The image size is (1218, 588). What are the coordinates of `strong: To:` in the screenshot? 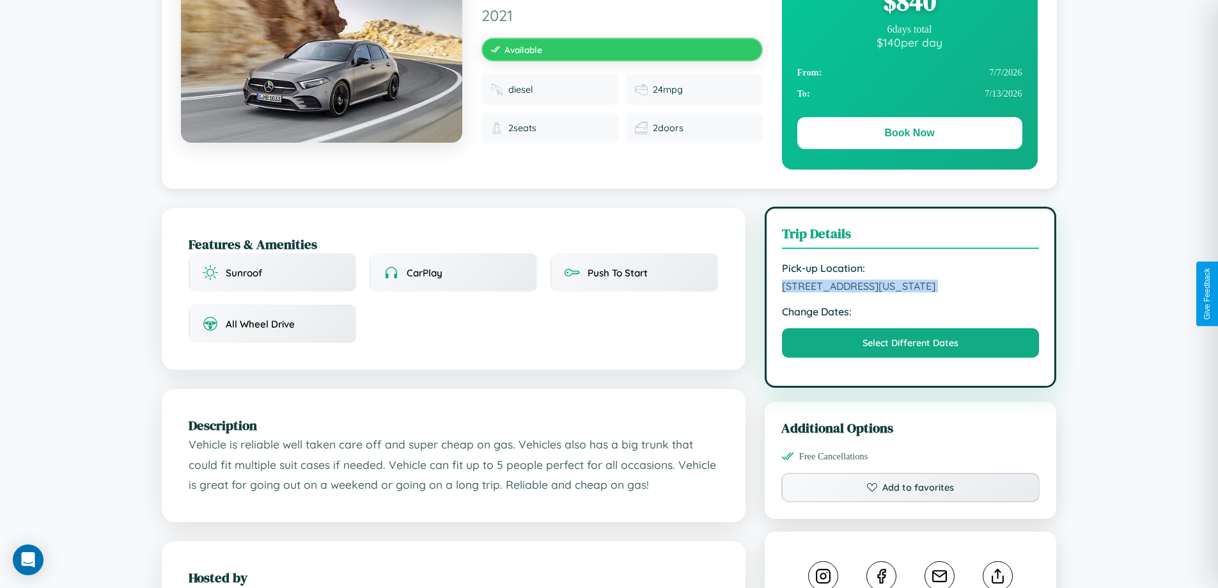 It's located at (804, 93).